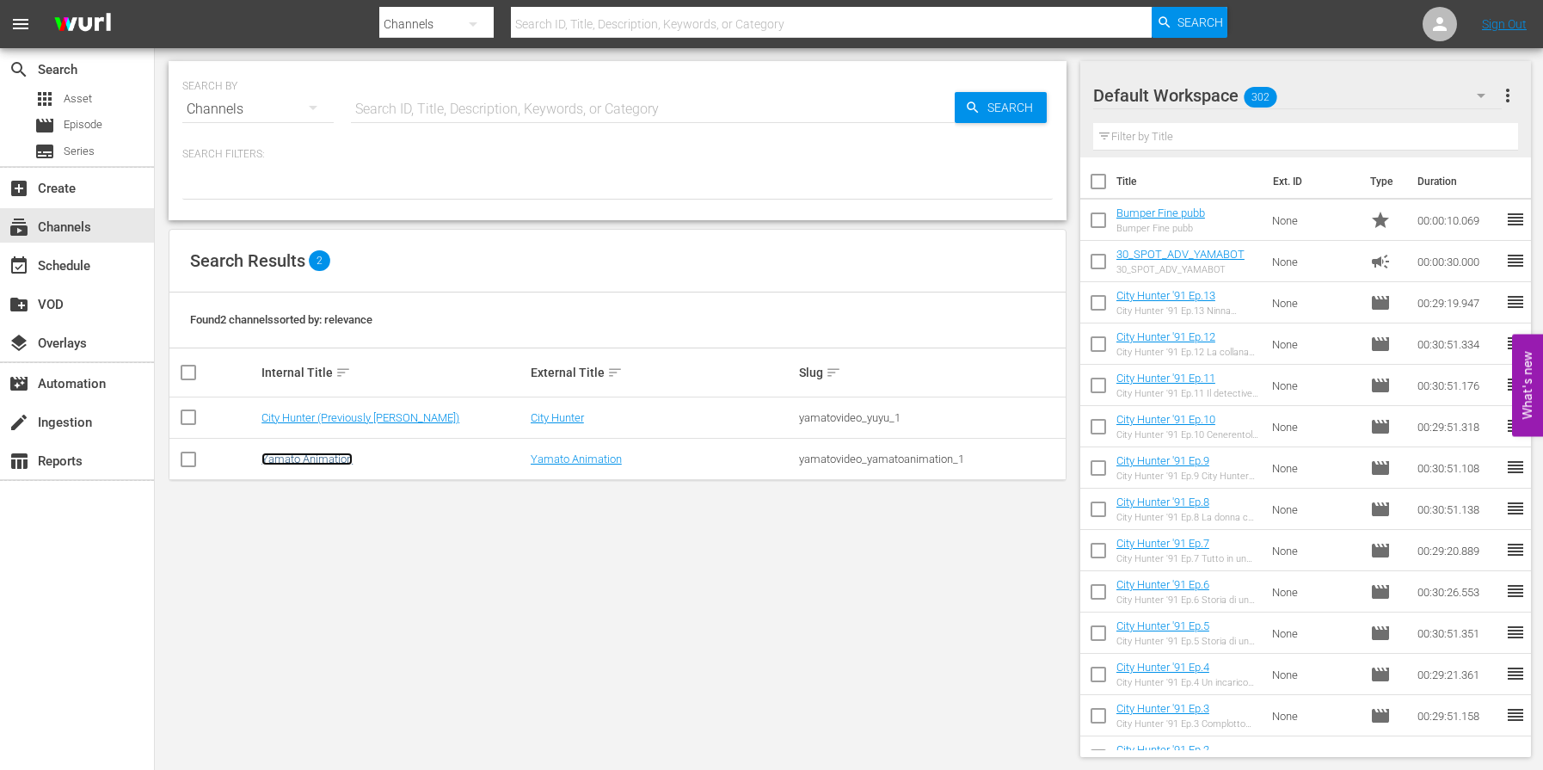  I want to click on div: City Hunter '91 Ep.7 Tutto in un giorno, so click(1187, 558).